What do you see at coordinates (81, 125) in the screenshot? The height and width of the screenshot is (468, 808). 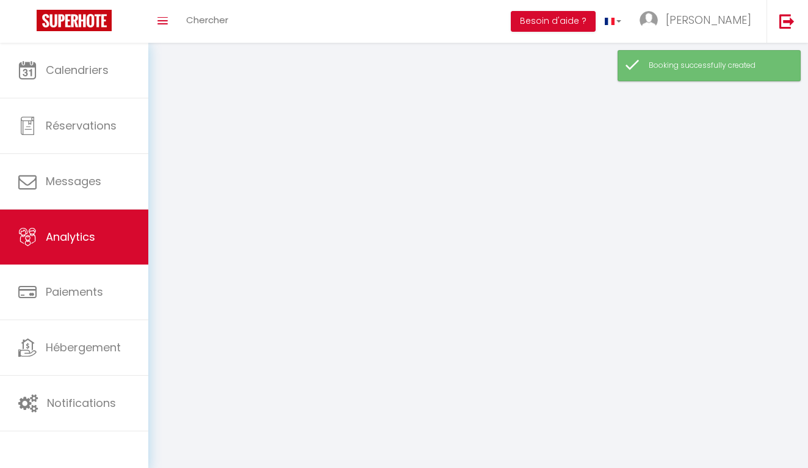 I see `span: Réservations` at bounding box center [81, 125].